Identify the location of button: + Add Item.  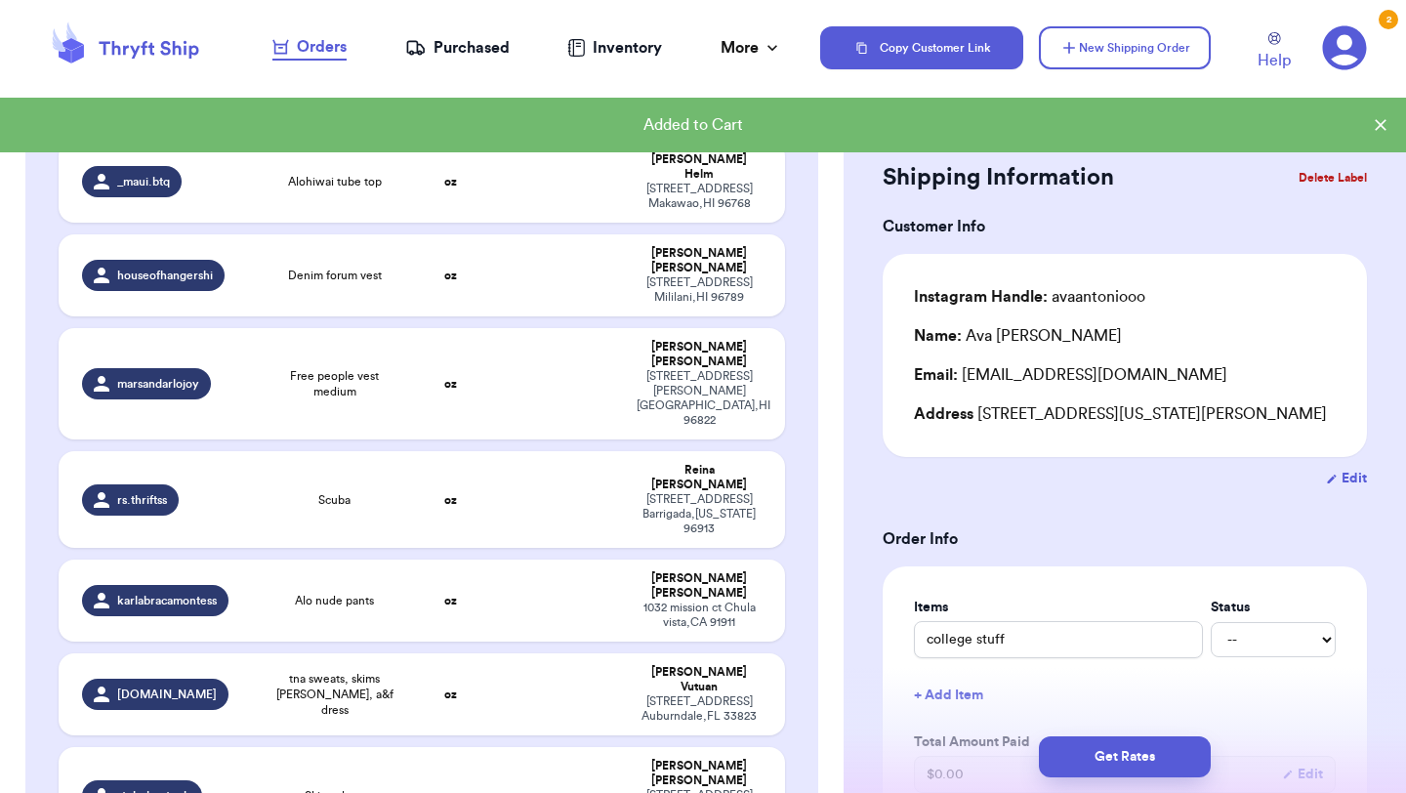
(1125, 695).